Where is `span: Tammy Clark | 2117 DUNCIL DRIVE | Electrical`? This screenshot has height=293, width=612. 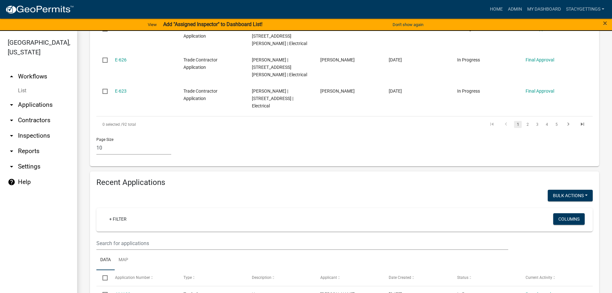 span: Tammy Clark | 2117 DUNCIL DRIVE | Electrical is located at coordinates (280, 67).